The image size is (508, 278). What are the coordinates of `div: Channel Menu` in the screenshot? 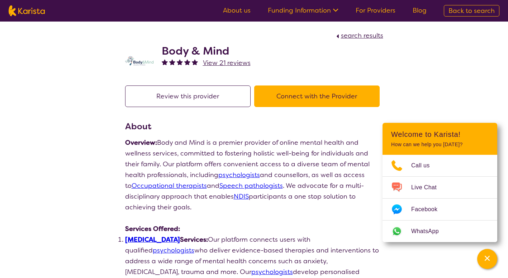 It's located at (440, 182).